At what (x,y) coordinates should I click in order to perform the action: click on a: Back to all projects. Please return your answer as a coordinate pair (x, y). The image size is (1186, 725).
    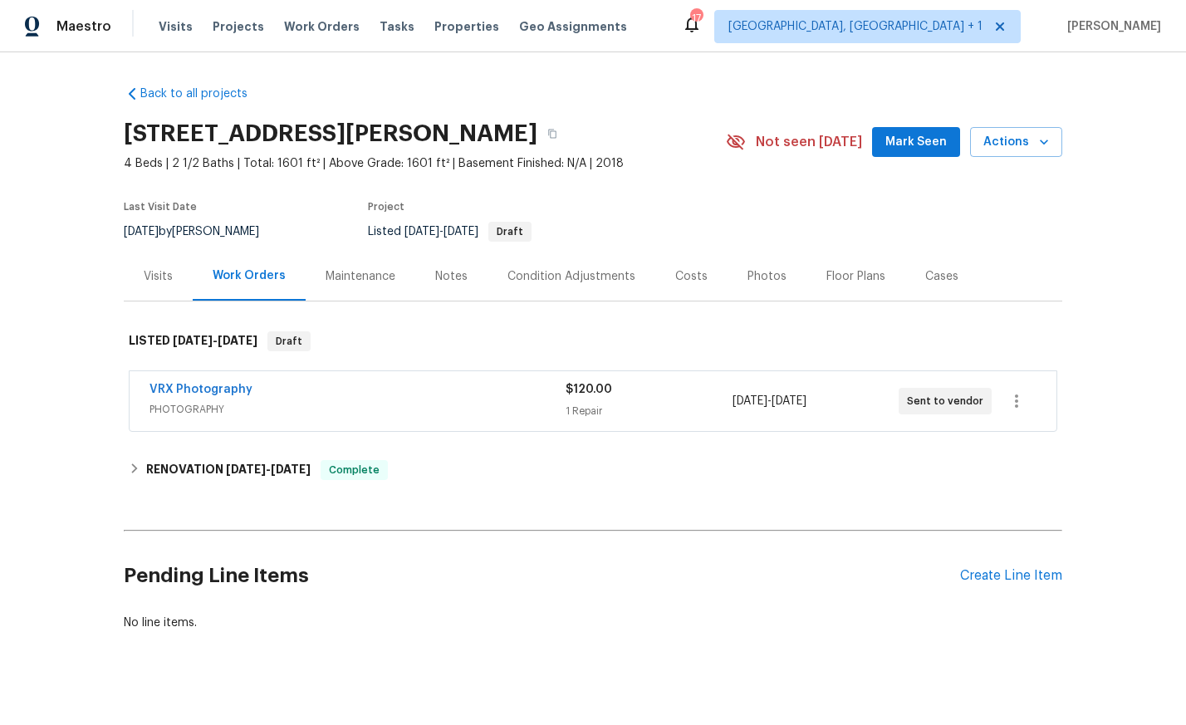
    Looking at the image, I should click on (203, 94).